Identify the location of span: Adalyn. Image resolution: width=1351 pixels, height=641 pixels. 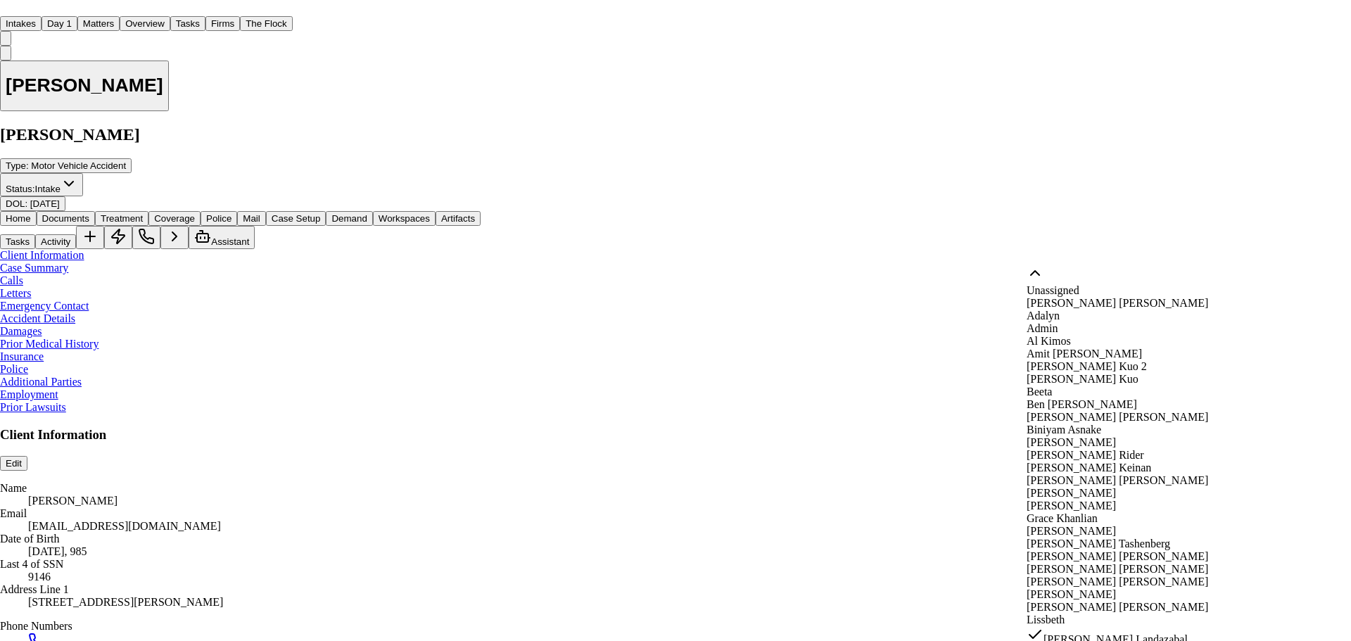
(1043, 315).